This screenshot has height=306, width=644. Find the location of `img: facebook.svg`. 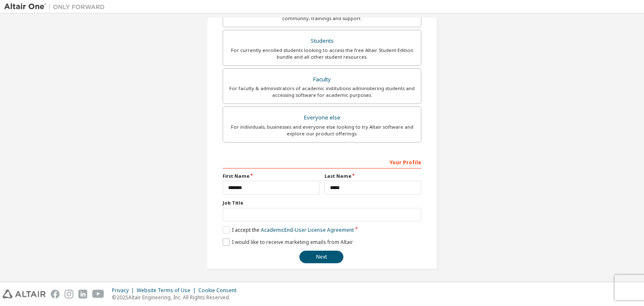

img: facebook.svg is located at coordinates (55, 294).